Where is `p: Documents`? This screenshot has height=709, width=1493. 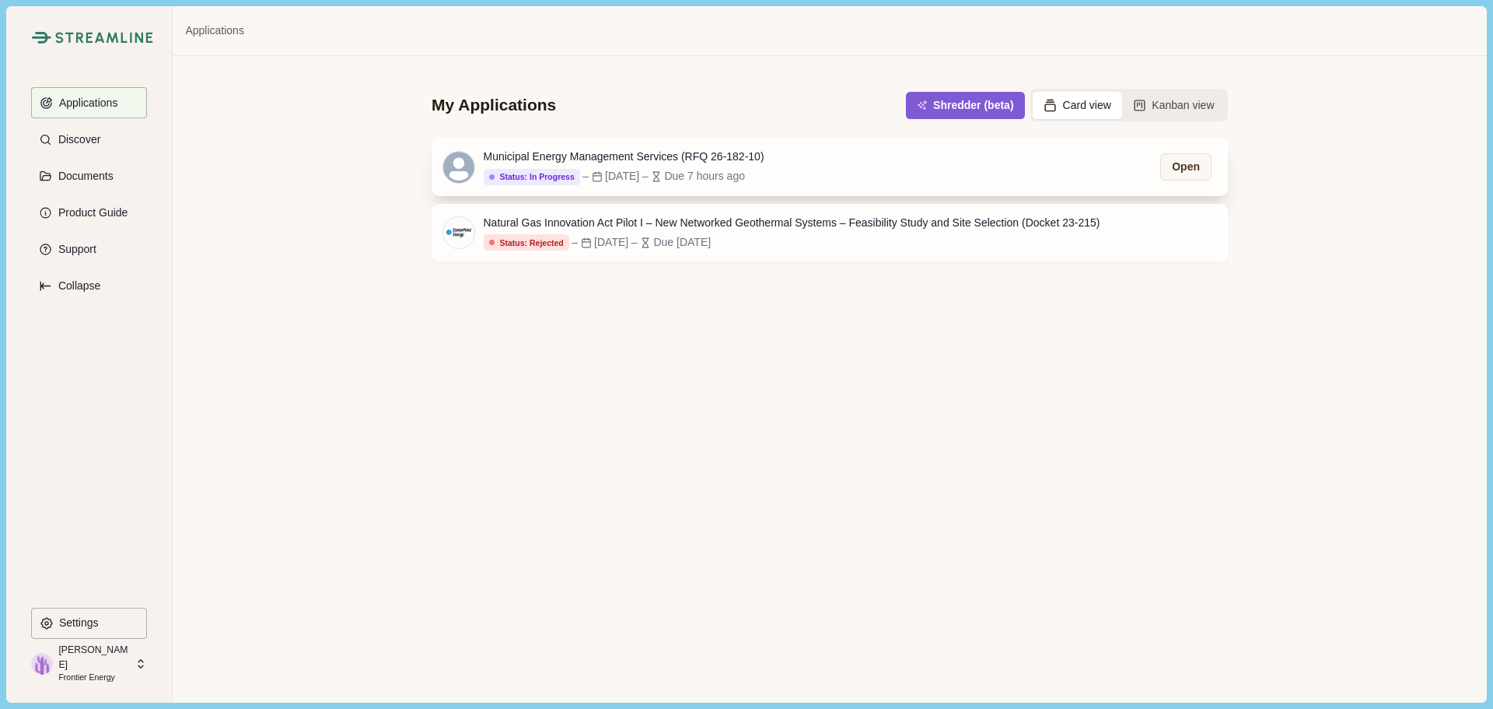 p: Documents is located at coordinates (83, 176).